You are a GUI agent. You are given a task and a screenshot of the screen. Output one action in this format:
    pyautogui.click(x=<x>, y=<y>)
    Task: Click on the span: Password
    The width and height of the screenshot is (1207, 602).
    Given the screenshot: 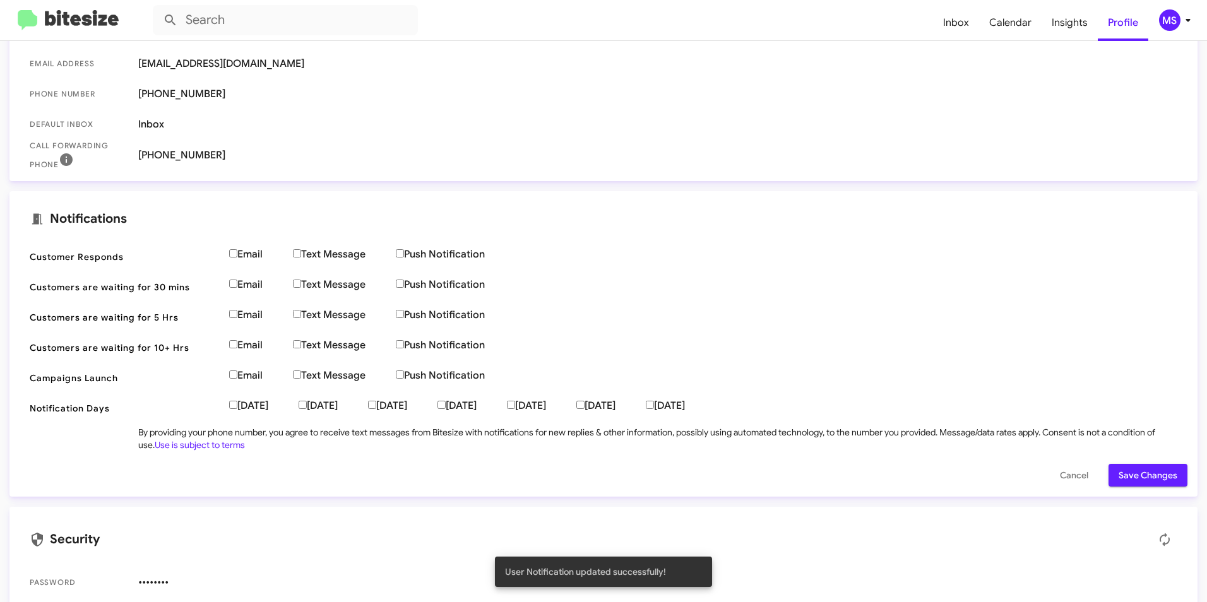 What is the action you would take?
    pyautogui.click(x=79, y=583)
    